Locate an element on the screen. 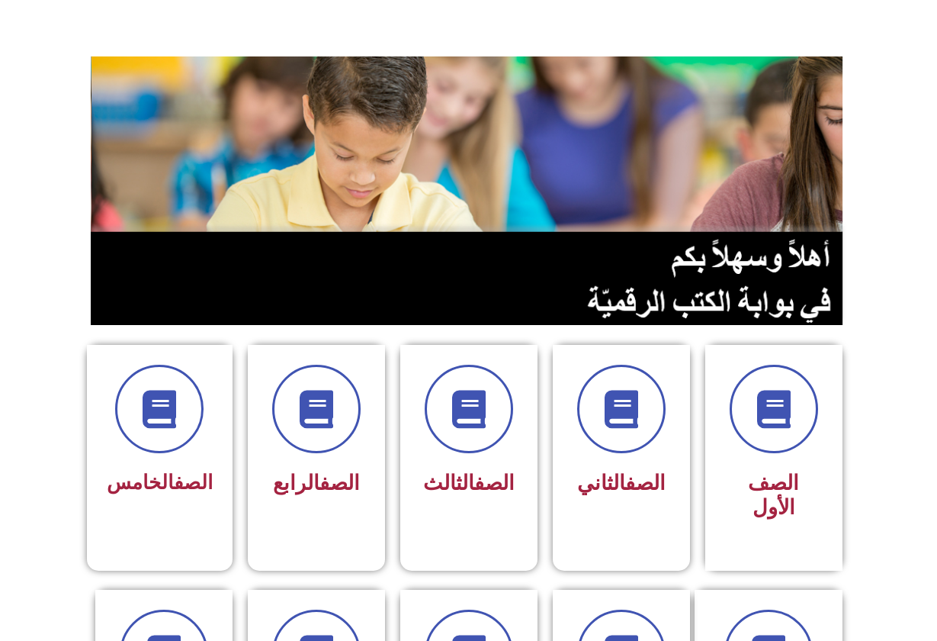  span: الخامس is located at coordinates (159, 482).